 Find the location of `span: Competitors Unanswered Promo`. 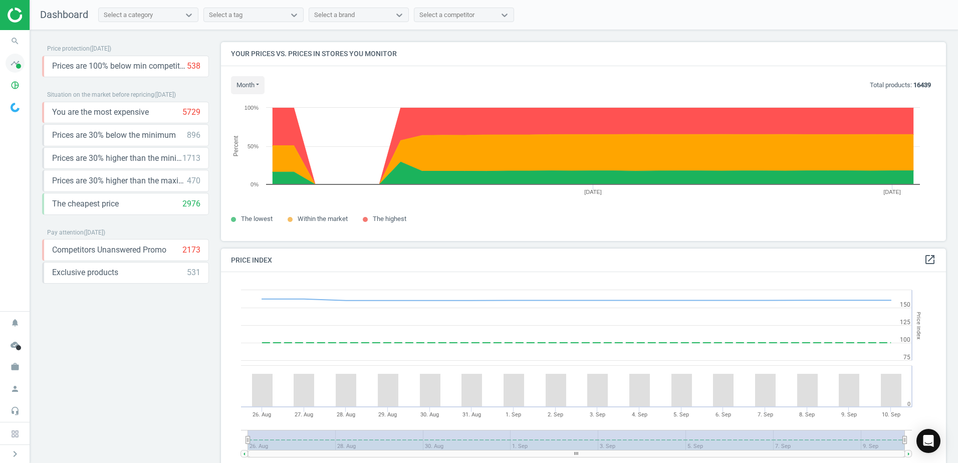

span: Competitors Unanswered Promo is located at coordinates (109, 250).